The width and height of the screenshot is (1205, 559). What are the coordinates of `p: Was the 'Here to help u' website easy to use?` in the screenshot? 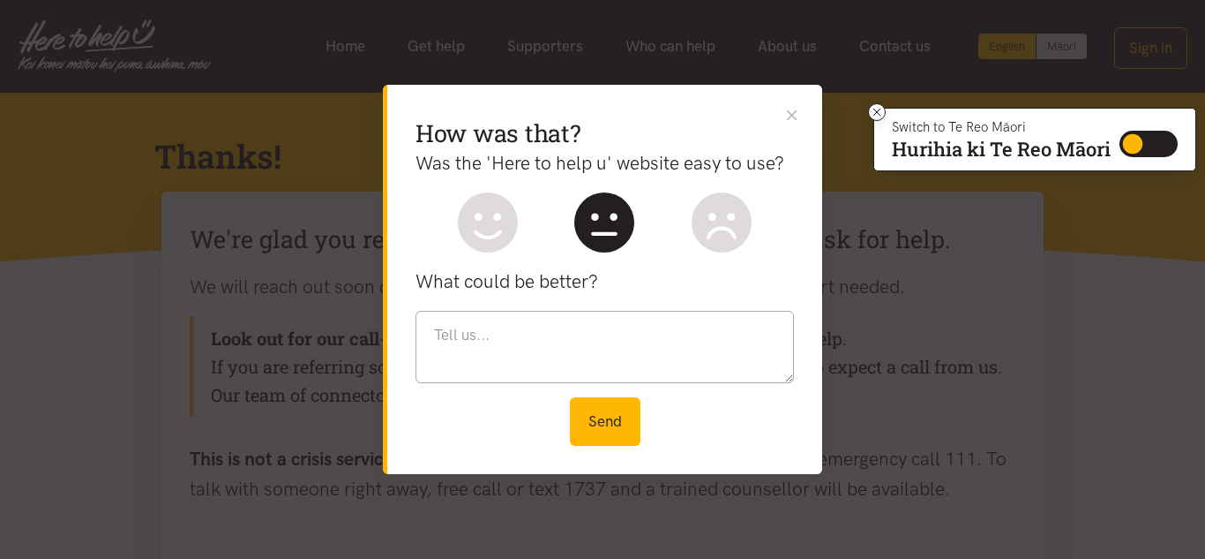 It's located at (604, 163).